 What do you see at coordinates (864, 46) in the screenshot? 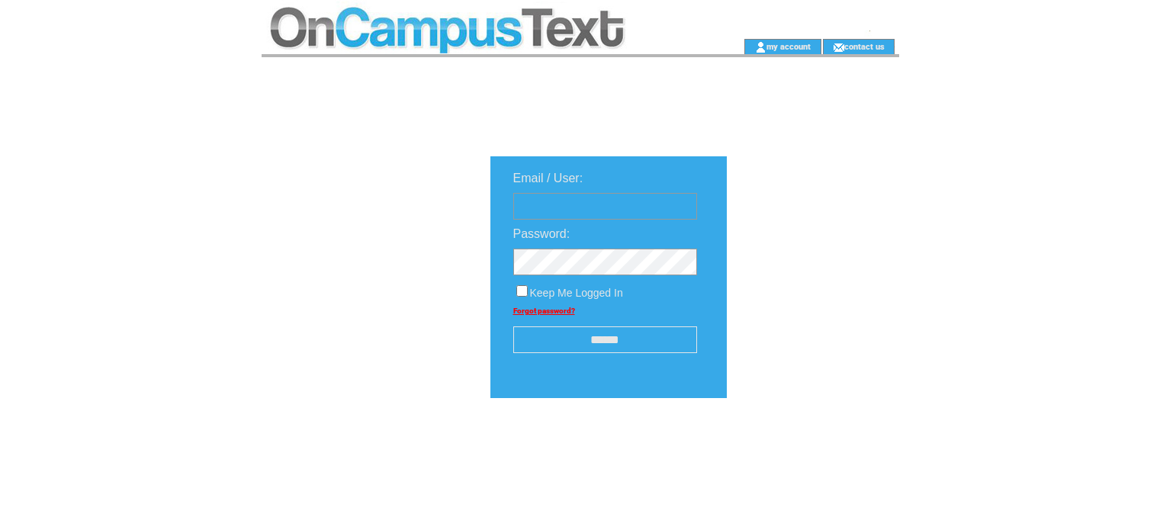
I see `a: contact us` at bounding box center [864, 46].